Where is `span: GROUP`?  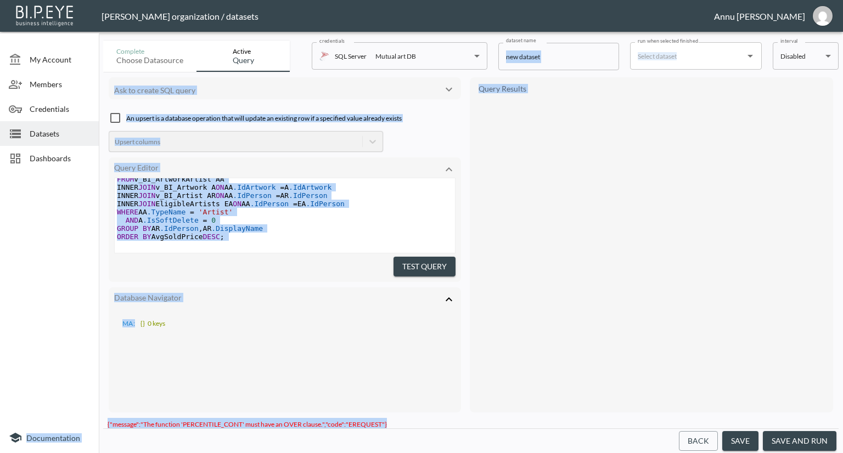
span: GROUP is located at coordinates (127, 228).